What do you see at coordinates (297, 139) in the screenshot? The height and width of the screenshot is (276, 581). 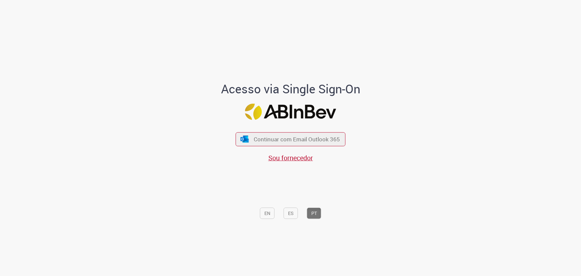 I see `span: Continuar com Email Outlook 365` at bounding box center [297, 139].